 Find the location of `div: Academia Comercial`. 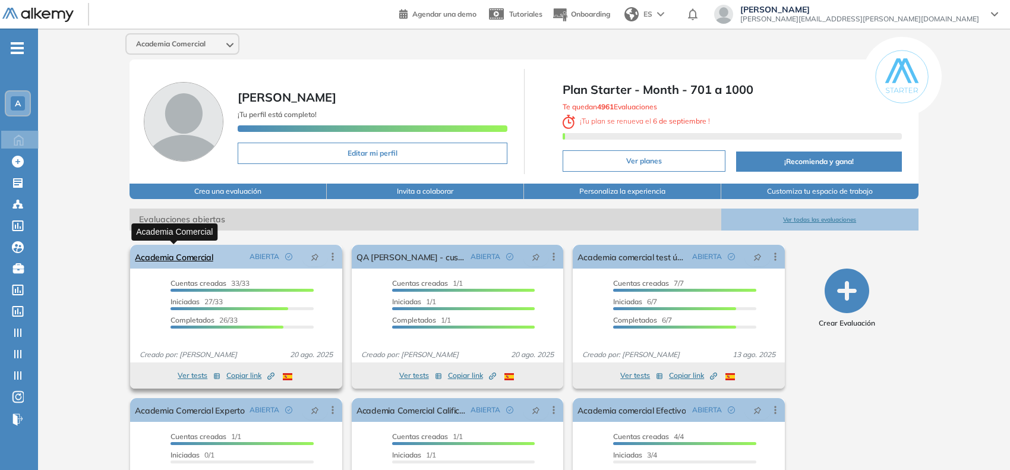

div: Academia Comercial is located at coordinates (174, 232).